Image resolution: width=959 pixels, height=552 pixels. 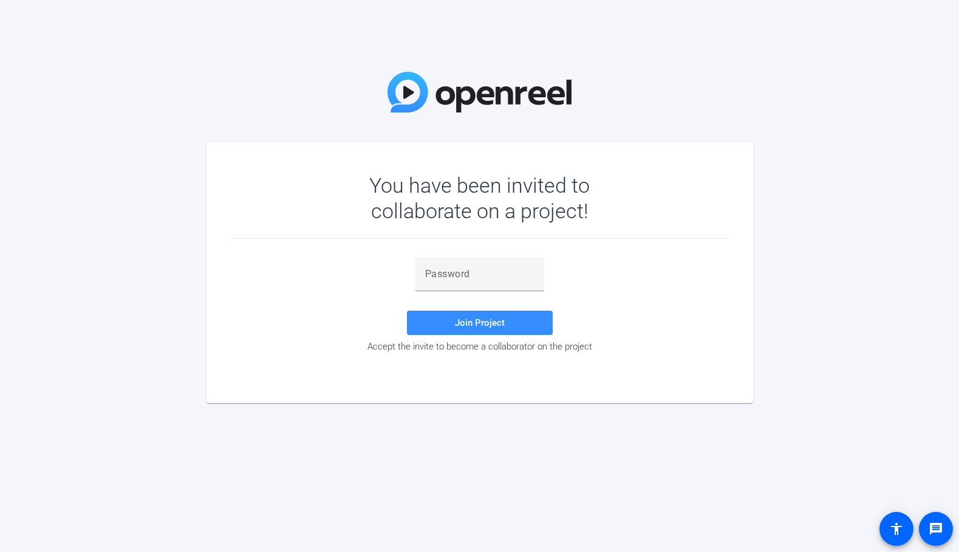 What do you see at coordinates (479, 198) in the screenshot?
I see `div: You have been invited to collaborate on a project!` at bounding box center [479, 198].